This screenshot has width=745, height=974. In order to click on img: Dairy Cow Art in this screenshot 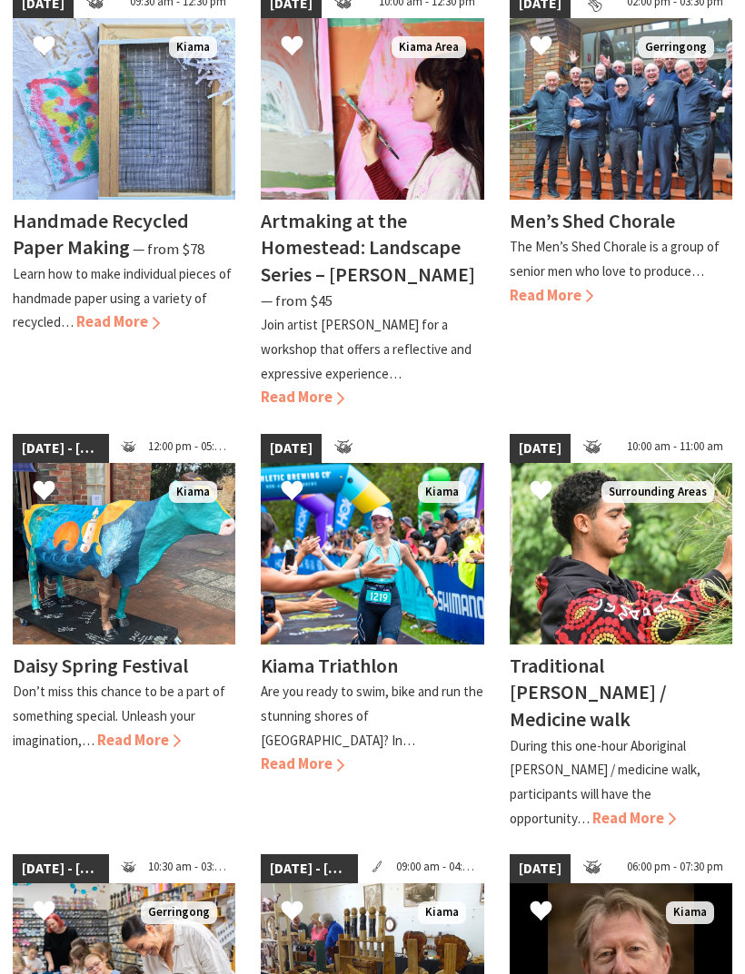, I will do `click(123, 554)`.